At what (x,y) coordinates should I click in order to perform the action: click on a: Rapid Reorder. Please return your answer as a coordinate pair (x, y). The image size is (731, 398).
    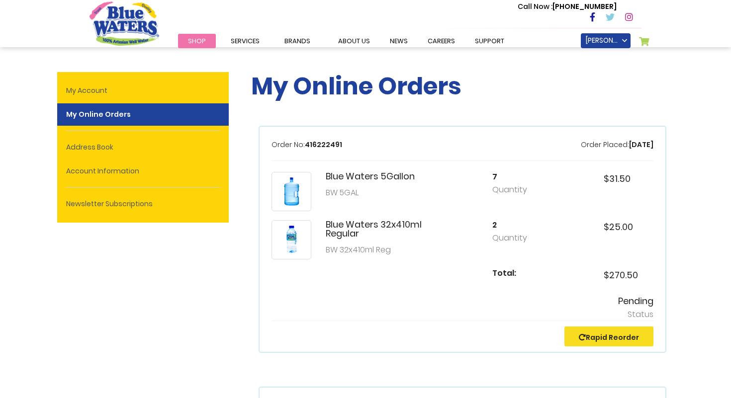
    Looking at the image, I should click on (608, 338).